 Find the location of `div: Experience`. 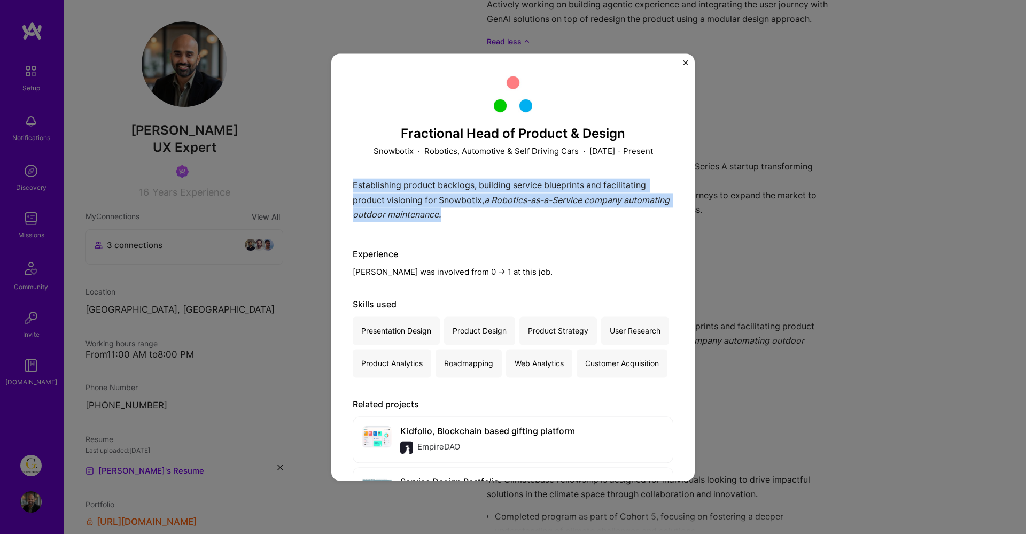

div: Experience is located at coordinates (513, 254).